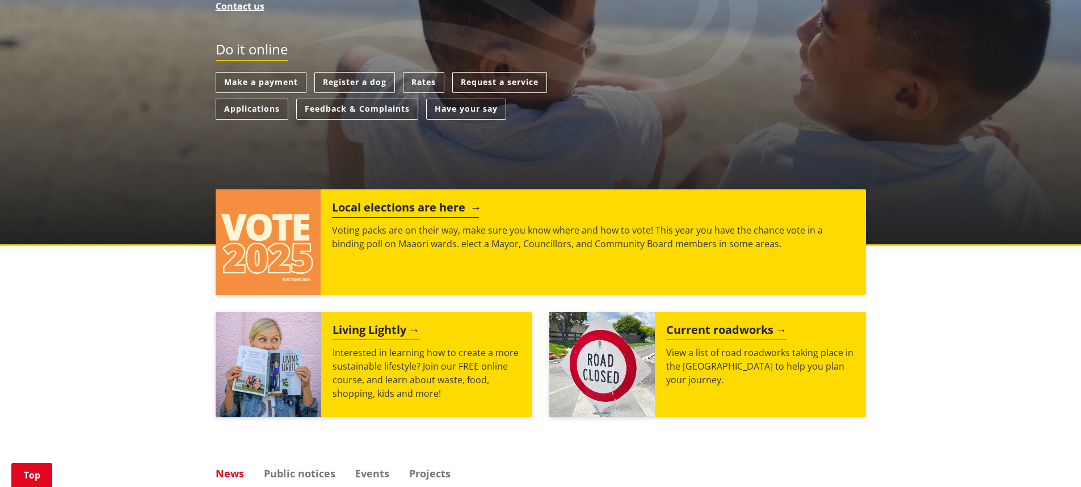  I want to click on a: Register a dog, so click(355, 82).